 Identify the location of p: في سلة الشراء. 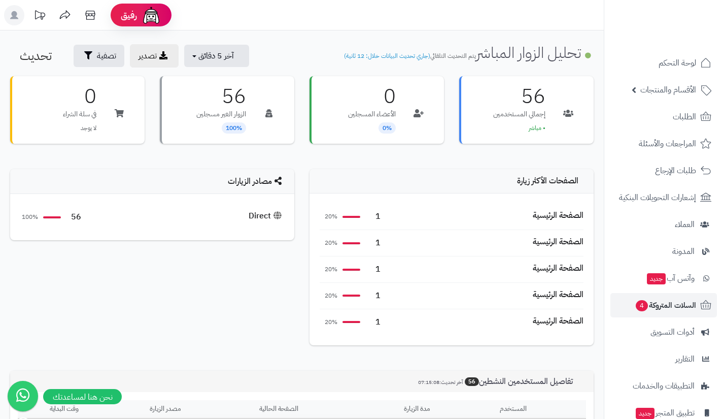
(80, 114).